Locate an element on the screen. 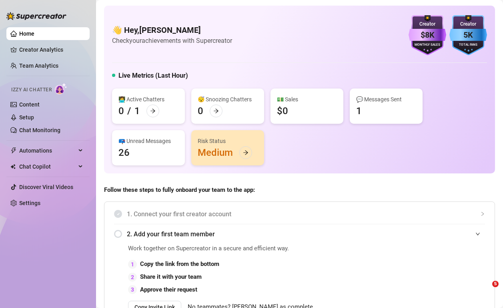 The height and width of the screenshot is (308, 503). a: Settings is located at coordinates (30, 203).